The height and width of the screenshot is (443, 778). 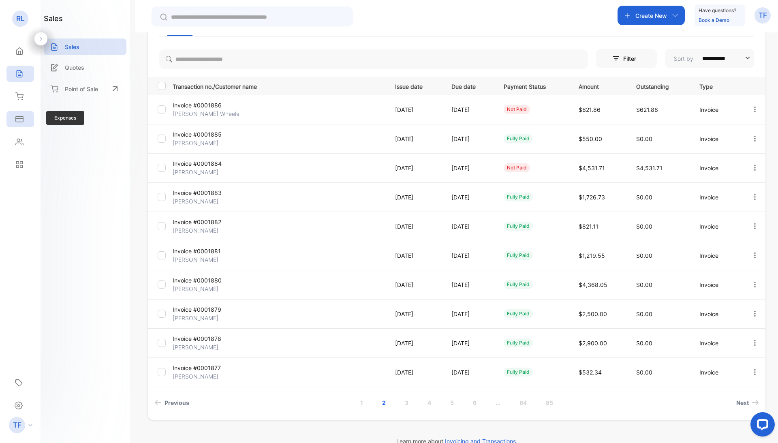 What do you see at coordinates (172, 402) in the screenshot?
I see `a: Previous page` at bounding box center [172, 402].